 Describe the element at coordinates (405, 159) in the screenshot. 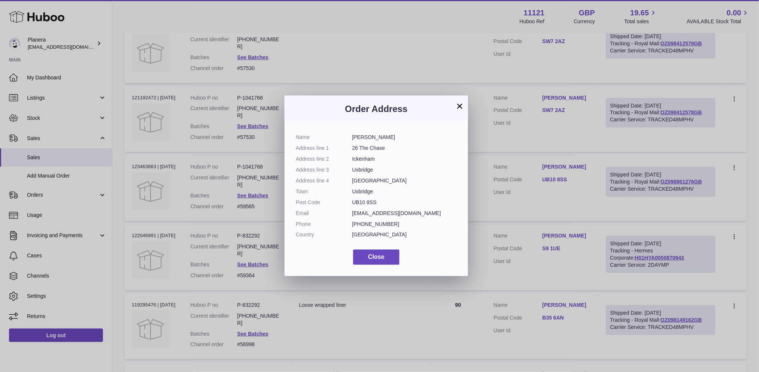

I see `dd: Ickenham` at that location.